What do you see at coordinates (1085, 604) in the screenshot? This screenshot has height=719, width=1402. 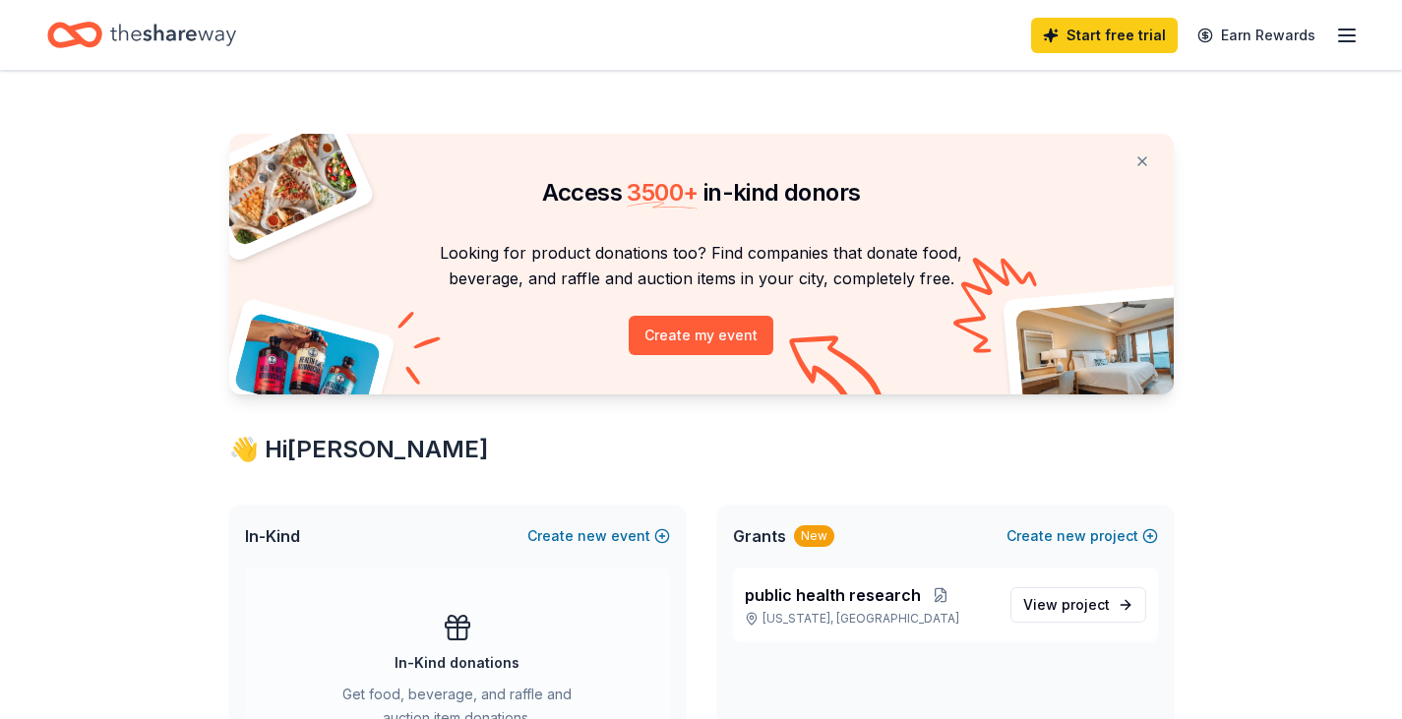 I see `span: project` at bounding box center [1085, 604].